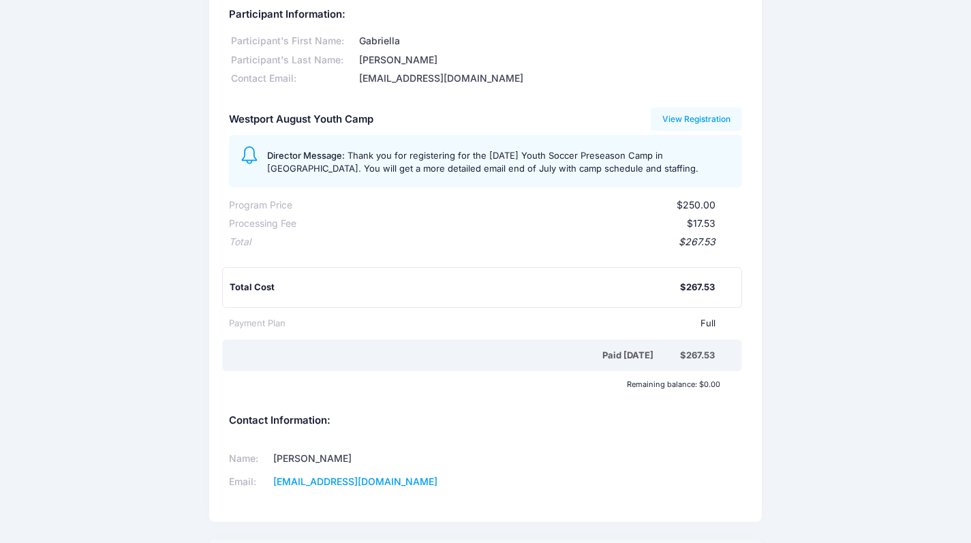 Image resolution: width=971 pixels, height=543 pixels. What do you see at coordinates (293, 60) in the screenshot?
I see `div: Participant's Last Name:` at bounding box center [293, 60].